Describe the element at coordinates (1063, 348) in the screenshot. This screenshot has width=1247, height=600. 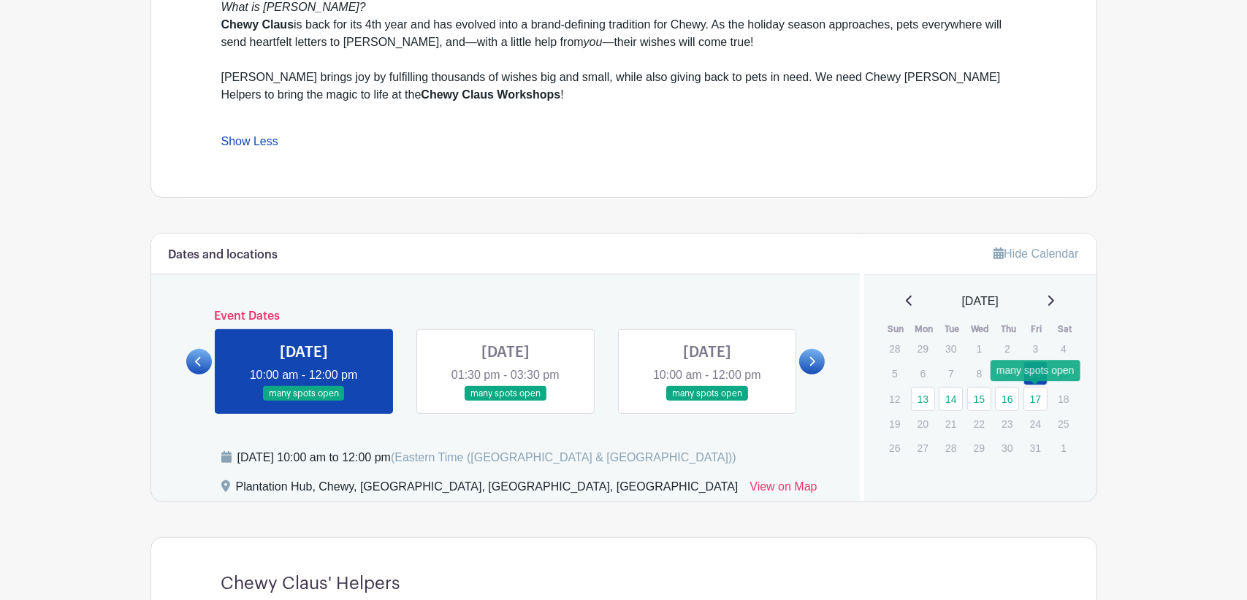
I see `p: 4` at that location.